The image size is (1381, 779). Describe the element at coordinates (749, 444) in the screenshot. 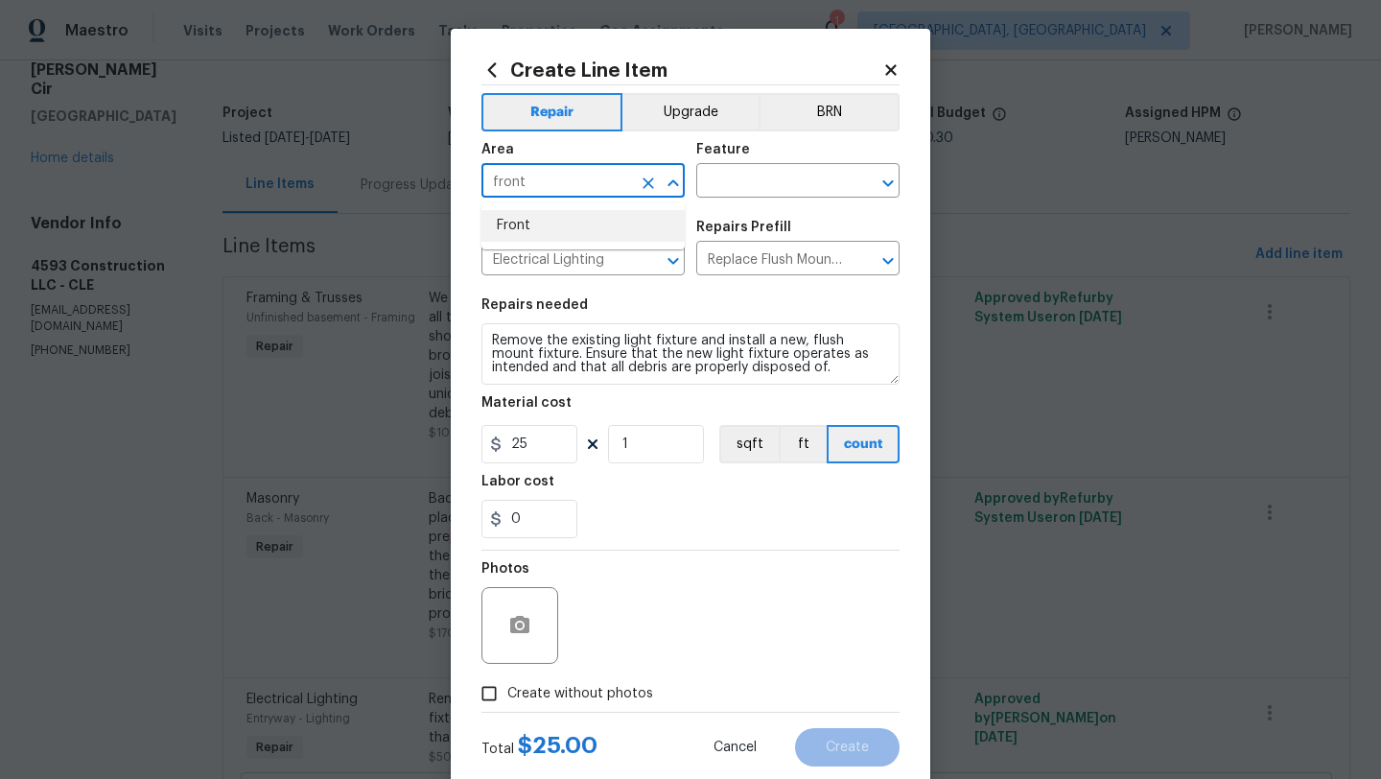

I see `button: sqft` at that location.